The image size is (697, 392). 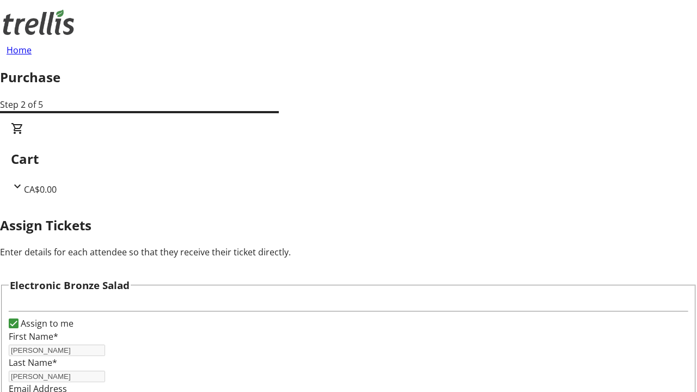 I want to click on label: First Name*, so click(x=33, y=337).